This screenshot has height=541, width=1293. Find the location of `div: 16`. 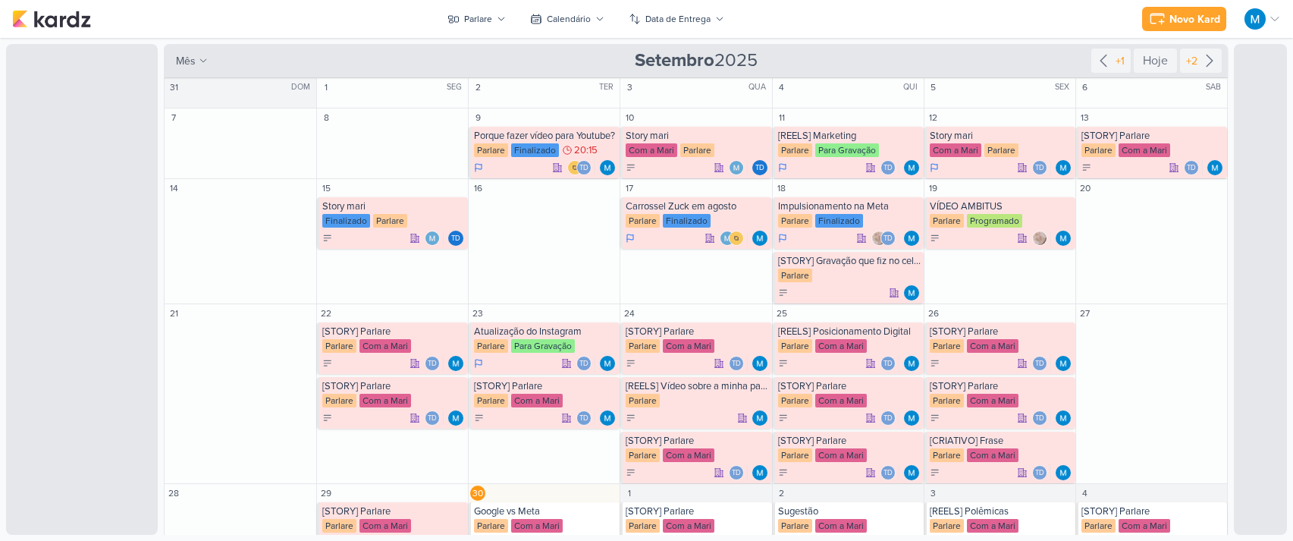

div: 16 is located at coordinates (478, 188).